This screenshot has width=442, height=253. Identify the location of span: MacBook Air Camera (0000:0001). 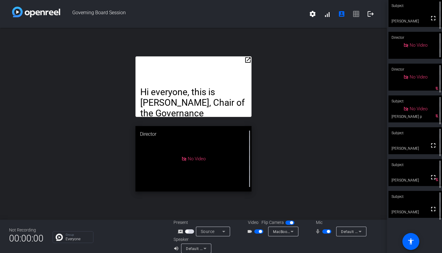
(303, 231).